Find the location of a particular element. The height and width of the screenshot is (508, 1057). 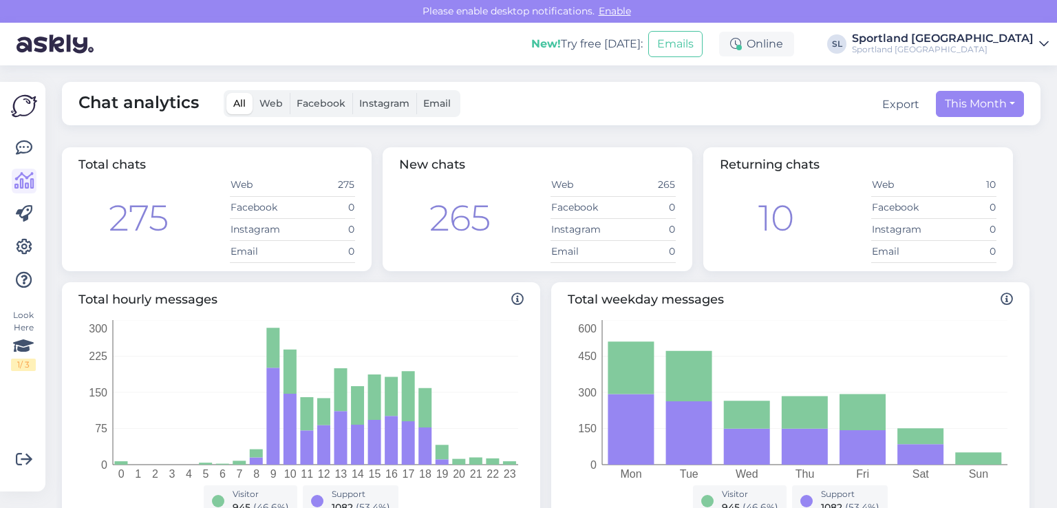

tspan: 21 is located at coordinates (476, 473).